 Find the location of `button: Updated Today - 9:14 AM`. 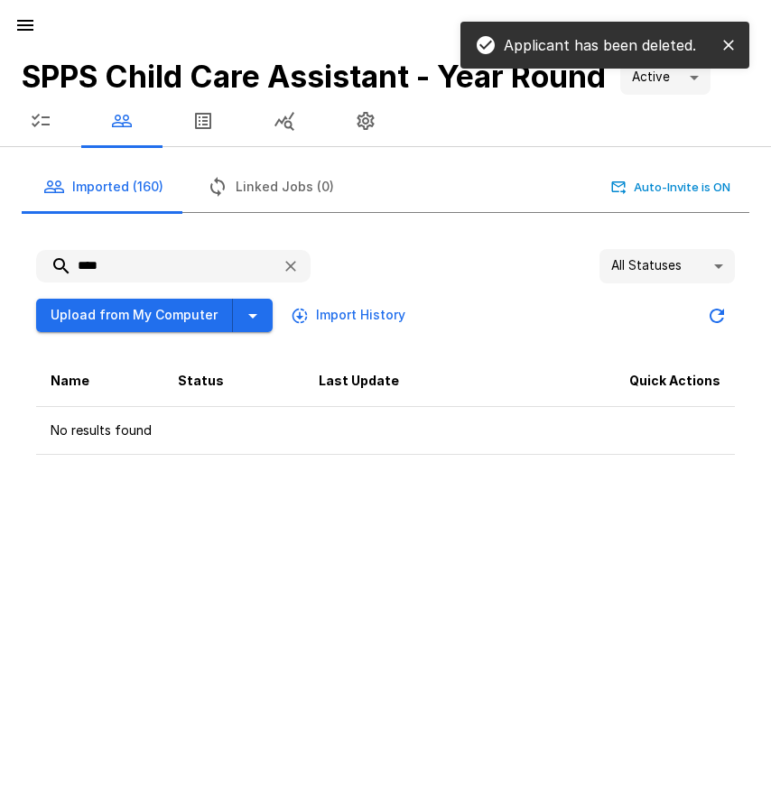

button: Updated Today - 9:14 AM is located at coordinates (717, 316).